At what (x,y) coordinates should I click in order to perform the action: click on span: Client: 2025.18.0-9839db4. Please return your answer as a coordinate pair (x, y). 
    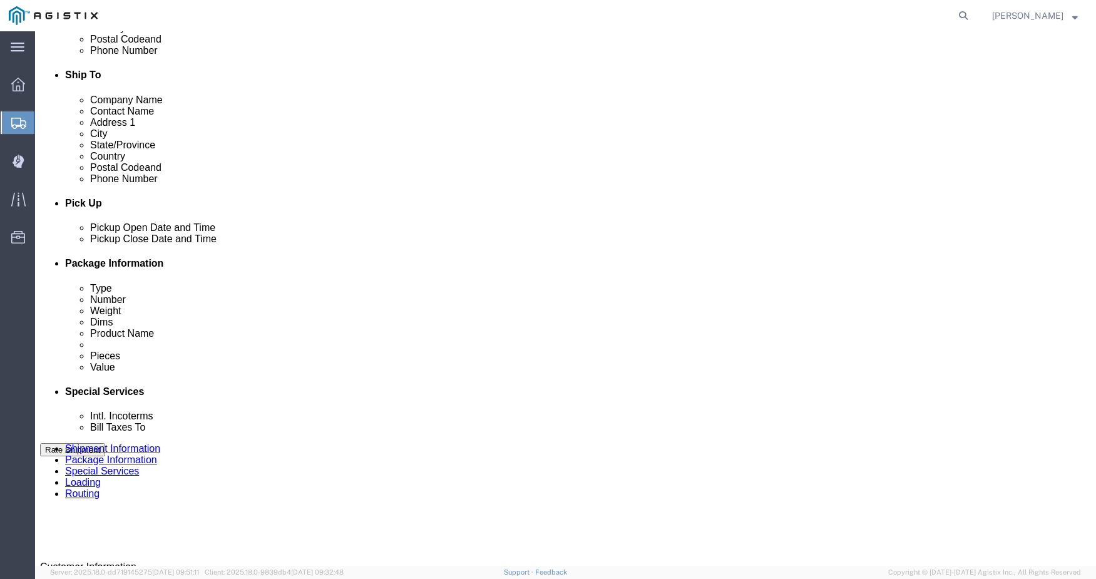
    Looking at the image, I should click on (274, 572).